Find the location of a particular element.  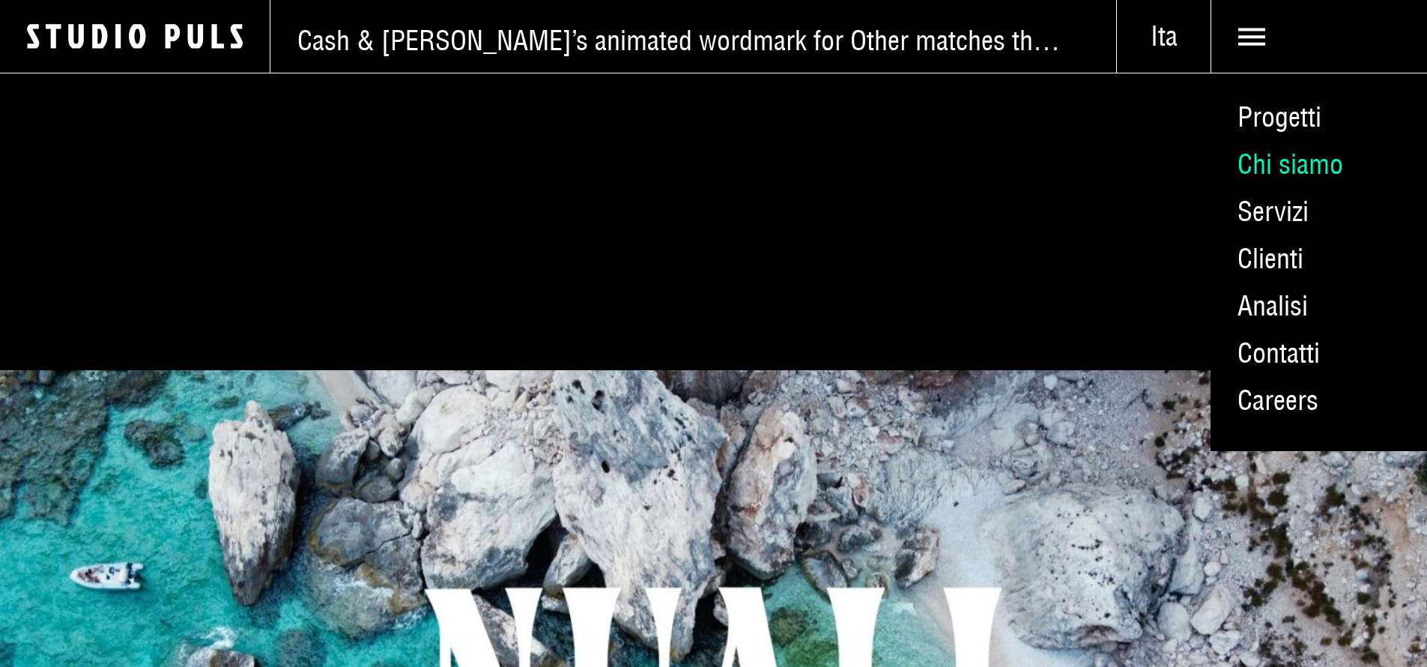

a: Careers is located at coordinates (1318, 400).